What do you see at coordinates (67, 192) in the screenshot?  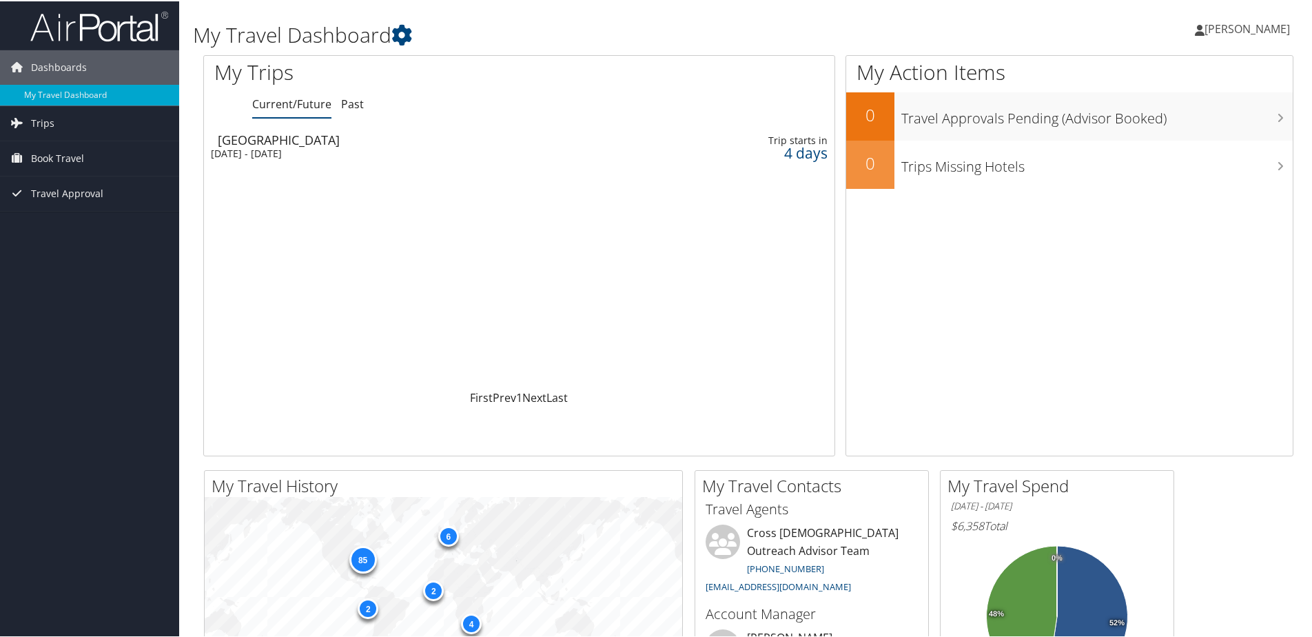 I see `span: Travel Approval` at bounding box center [67, 192].